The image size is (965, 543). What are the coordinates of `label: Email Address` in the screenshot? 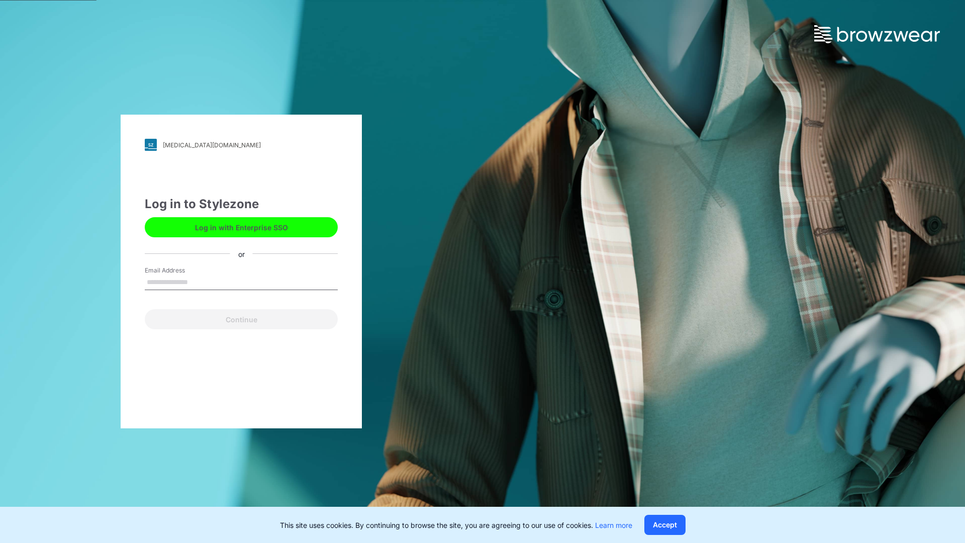 It's located at (180, 270).